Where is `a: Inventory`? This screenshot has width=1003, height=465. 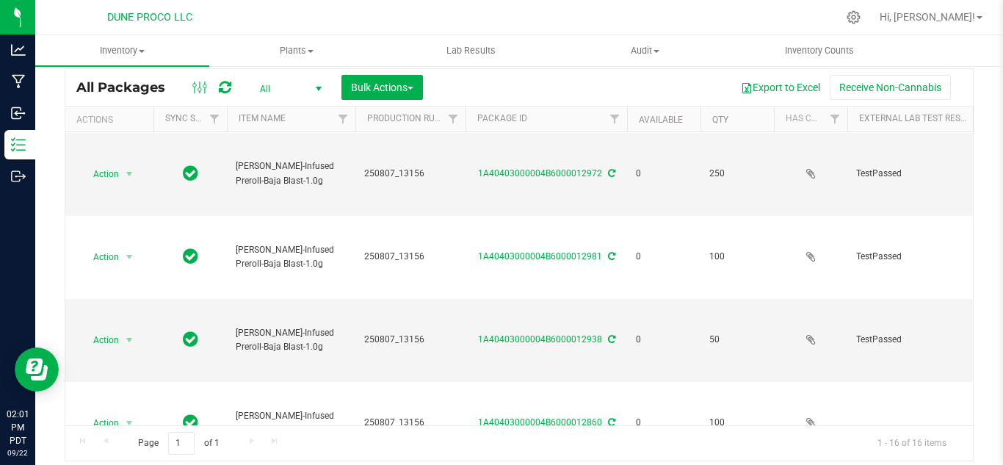 a: Inventory is located at coordinates (122, 51).